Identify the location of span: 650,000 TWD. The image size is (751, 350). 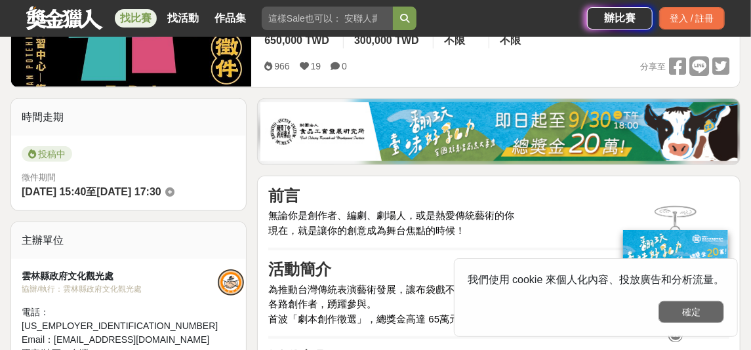
(296, 40).